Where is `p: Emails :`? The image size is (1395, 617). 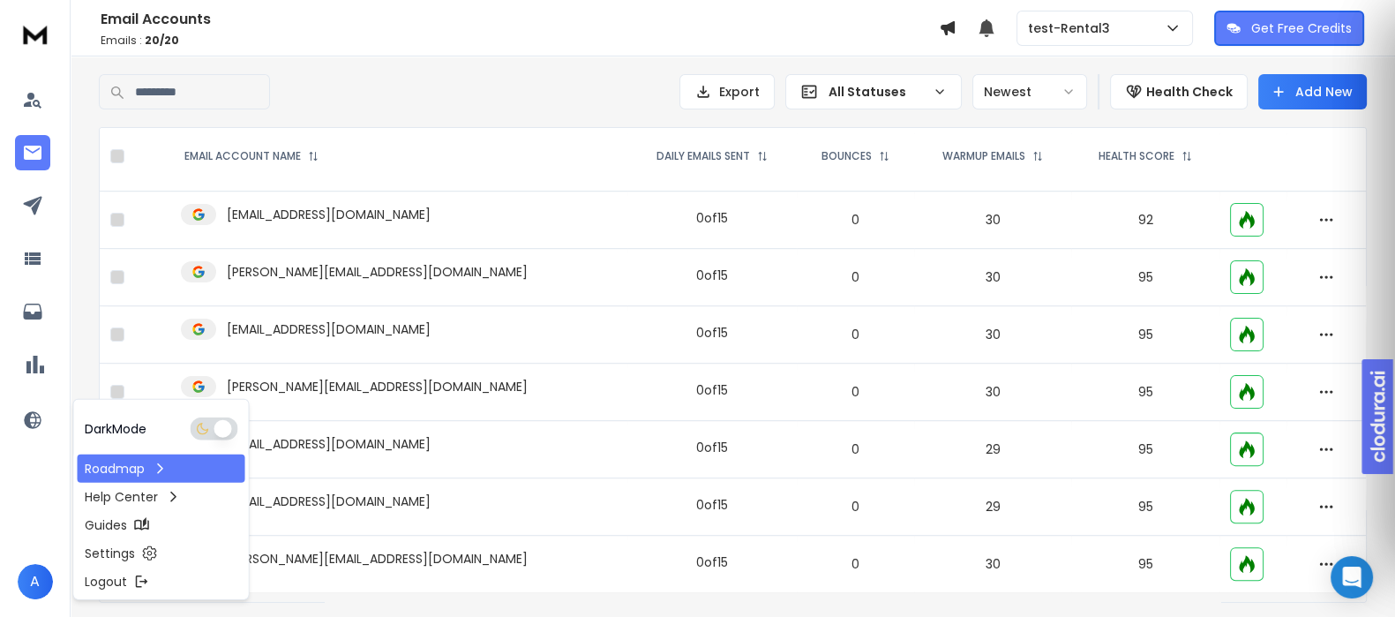
p: Emails : is located at coordinates (520, 41).